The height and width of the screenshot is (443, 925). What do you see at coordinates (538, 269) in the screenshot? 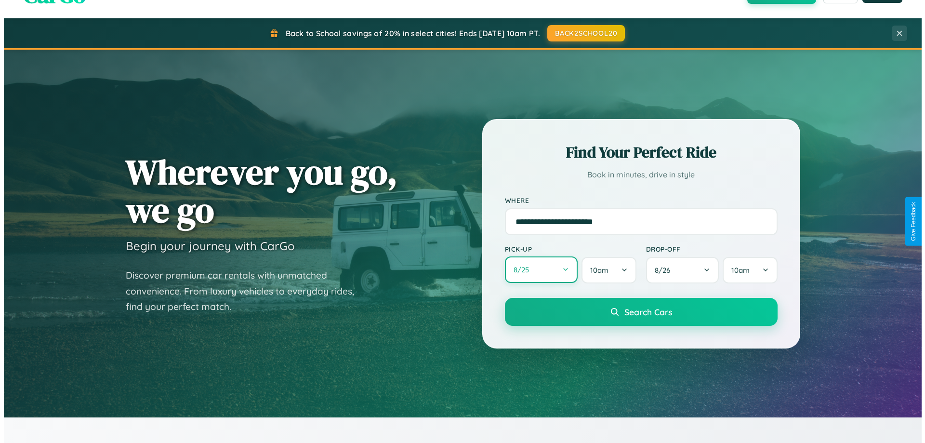
I see `button: 8/25` at bounding box center [538, 269].